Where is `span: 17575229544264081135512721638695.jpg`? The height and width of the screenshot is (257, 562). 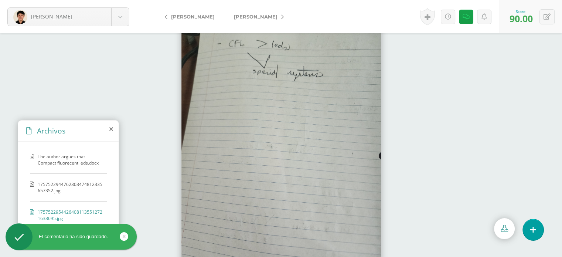 span: 17575229544264081135512721638695.jpg is located at coordinates (70, 215).